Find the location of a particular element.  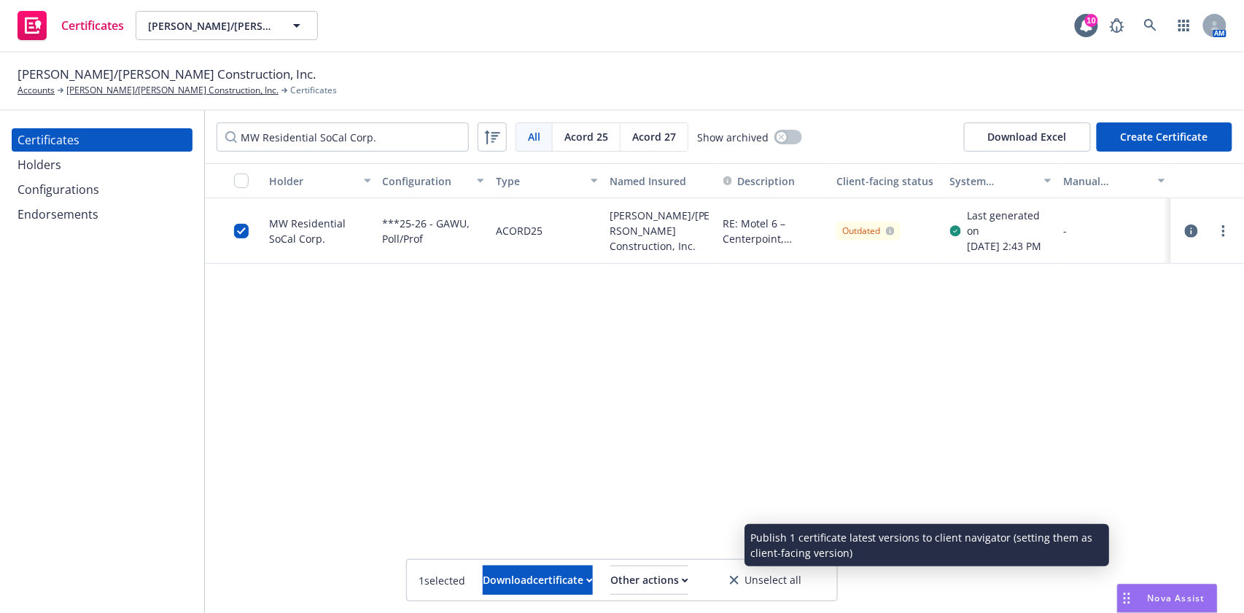

div: Manual certificate last generated is located at coordinates (1106, 181).